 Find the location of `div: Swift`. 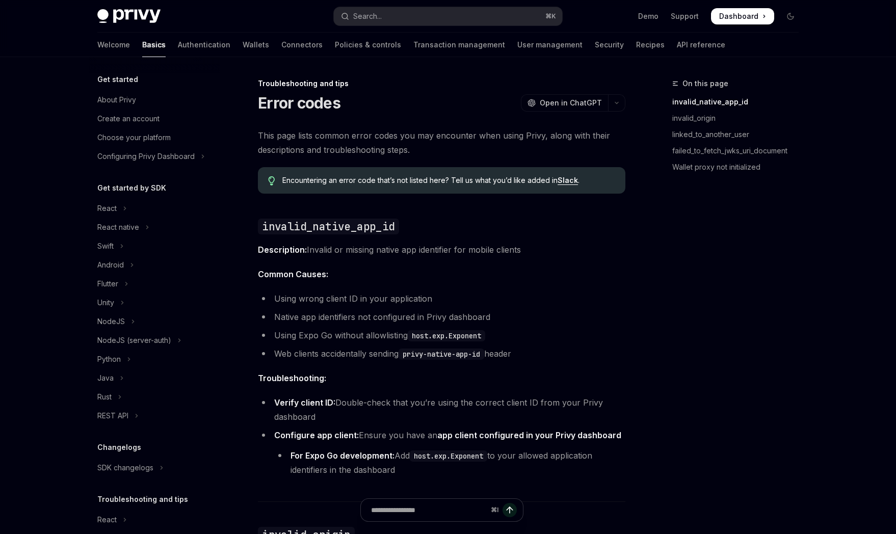

div: Swift is located at coordinates (105, 246).